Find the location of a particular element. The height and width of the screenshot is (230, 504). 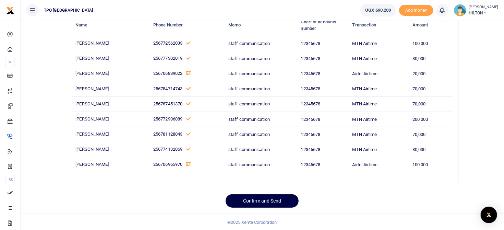

button: Confirm and Send is located at coordinates (262, 201).